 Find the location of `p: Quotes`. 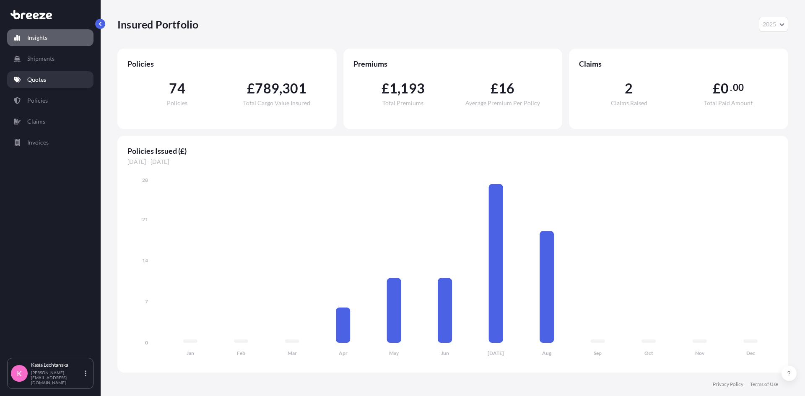

p: Quotes is located at coordinates (36, 80).